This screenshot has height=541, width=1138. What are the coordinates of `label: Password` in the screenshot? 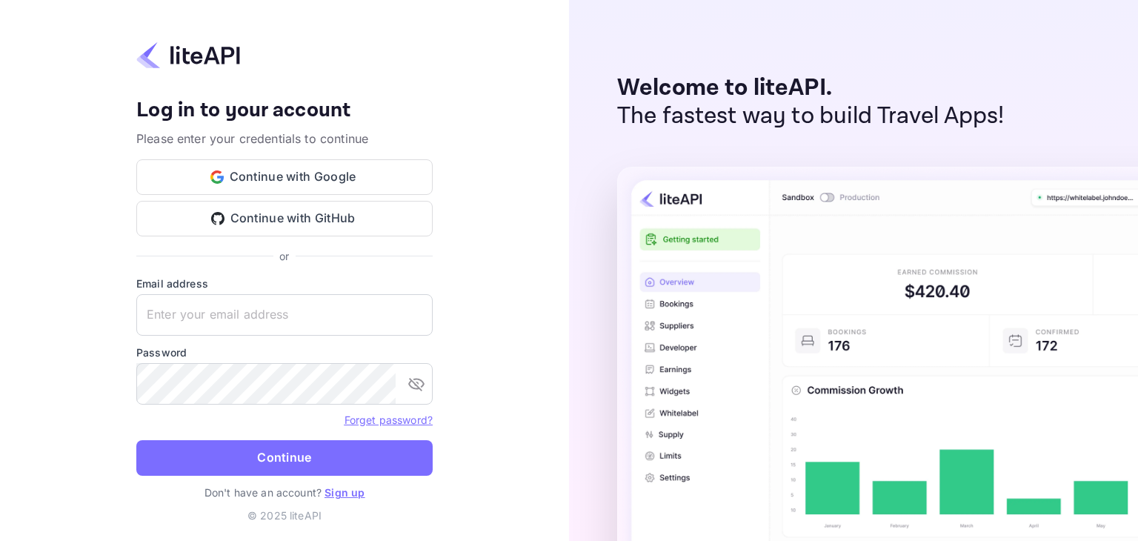 It's located at (285, 352).